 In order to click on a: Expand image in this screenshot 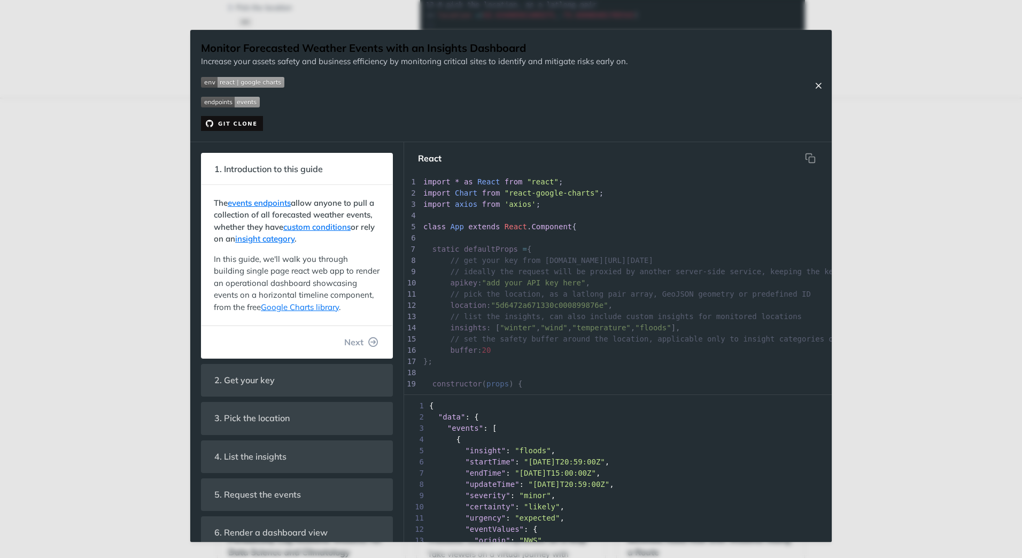, I will do `click(232, 122)`.